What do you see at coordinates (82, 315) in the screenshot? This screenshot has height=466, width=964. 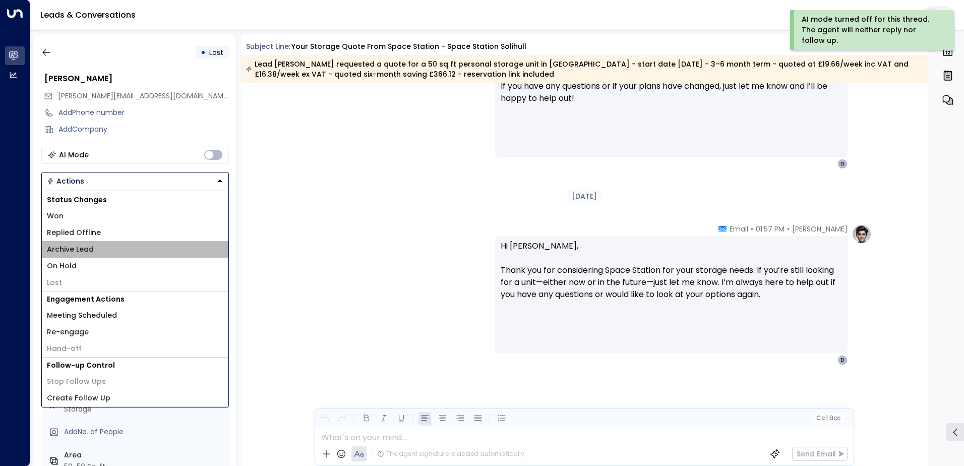 I see `span: Meeting Scheduled` at bounding box center [82, 315].